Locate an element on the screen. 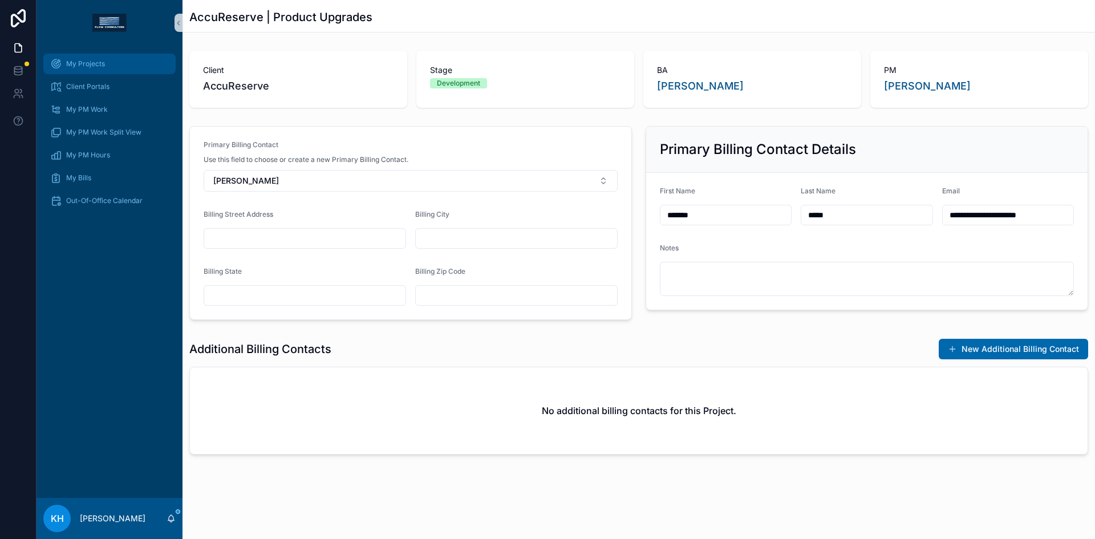 The image size is (1095, 539). a: Client Portals is located at coordinates (109, 87).